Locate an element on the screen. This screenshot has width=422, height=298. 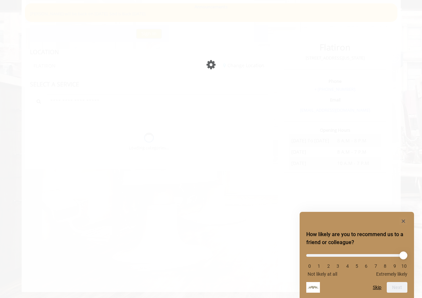
button: Hide survey is located at coordinates (403, 221).